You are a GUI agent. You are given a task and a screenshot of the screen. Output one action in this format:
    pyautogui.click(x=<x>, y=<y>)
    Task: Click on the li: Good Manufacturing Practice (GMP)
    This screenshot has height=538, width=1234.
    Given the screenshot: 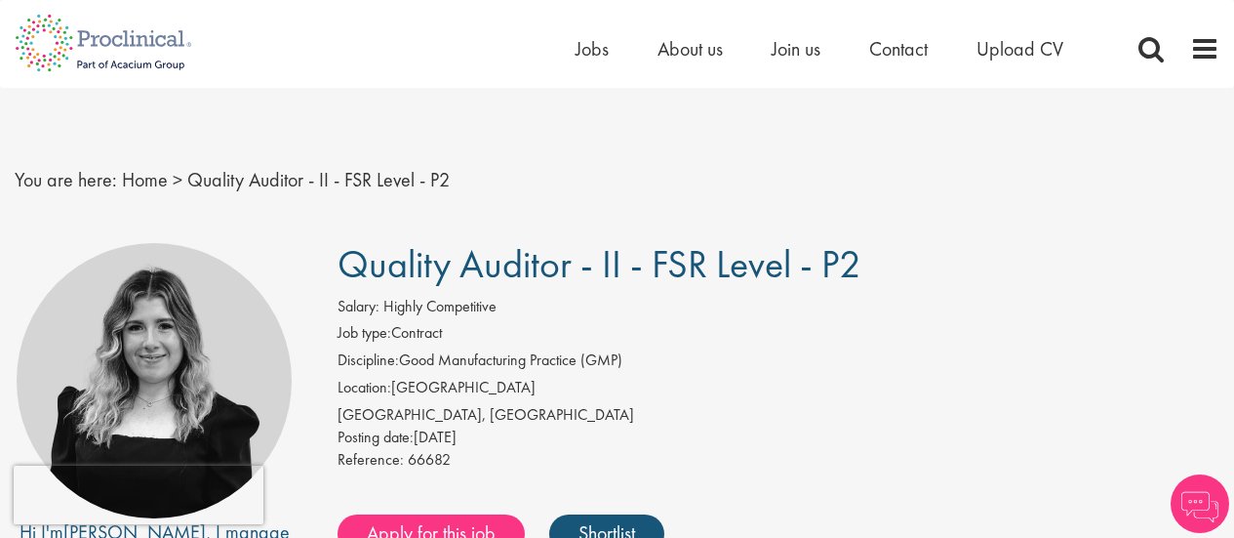 What is the action you would take?
    pyautogui.click(x=778, y=363)
    